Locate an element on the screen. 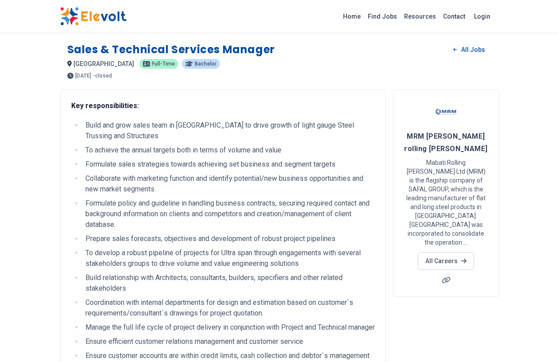  h1: Sales & Technical Services Manager is located at coordinates (171, 50).